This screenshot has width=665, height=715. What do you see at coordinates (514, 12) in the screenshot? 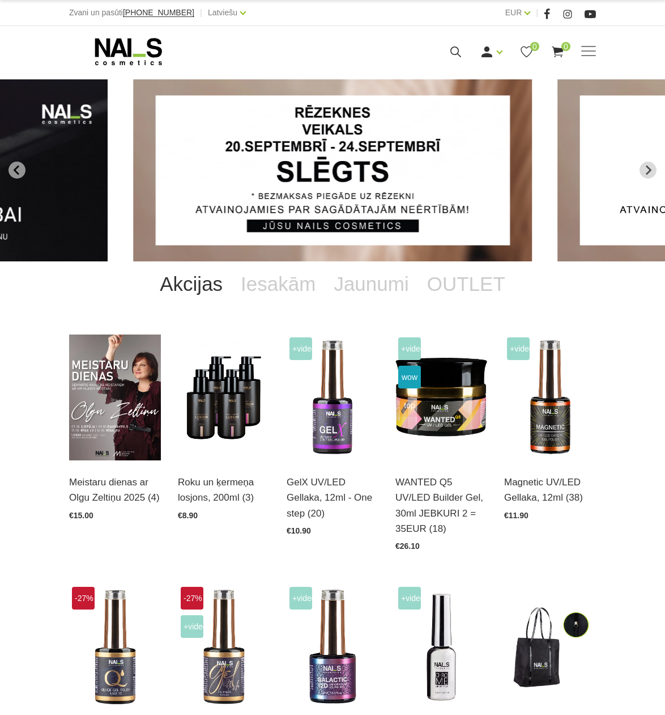
I see `a: EUR` at bounding box center [514, 12].